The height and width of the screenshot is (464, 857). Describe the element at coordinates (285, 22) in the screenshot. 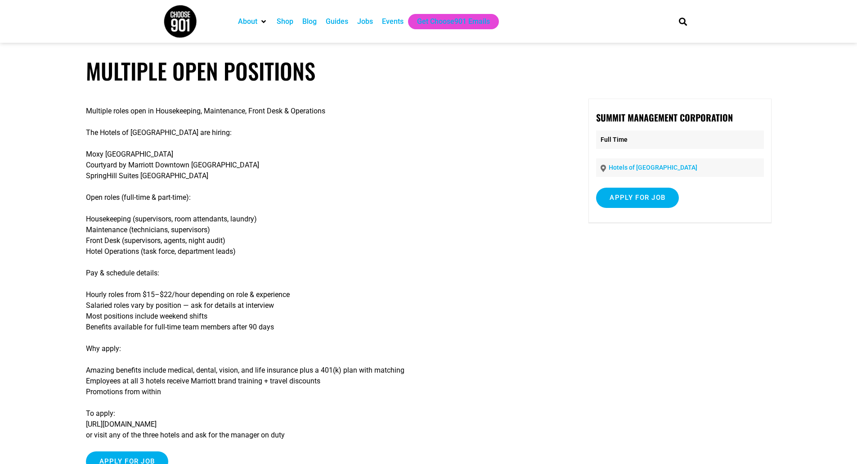

I see `div: Shop` at that location.